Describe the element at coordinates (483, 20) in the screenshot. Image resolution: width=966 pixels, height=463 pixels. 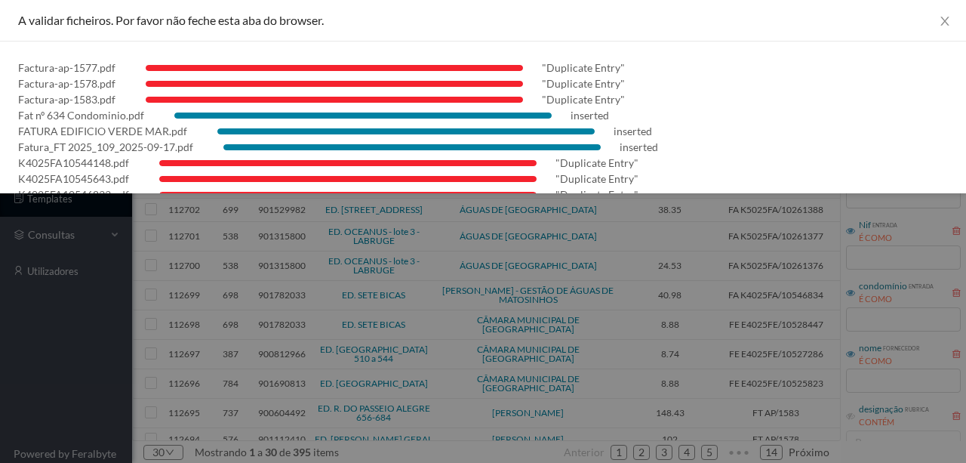
I see `div: A validar ficheiros. Por favor não feche esta aba do browser.` at that location.